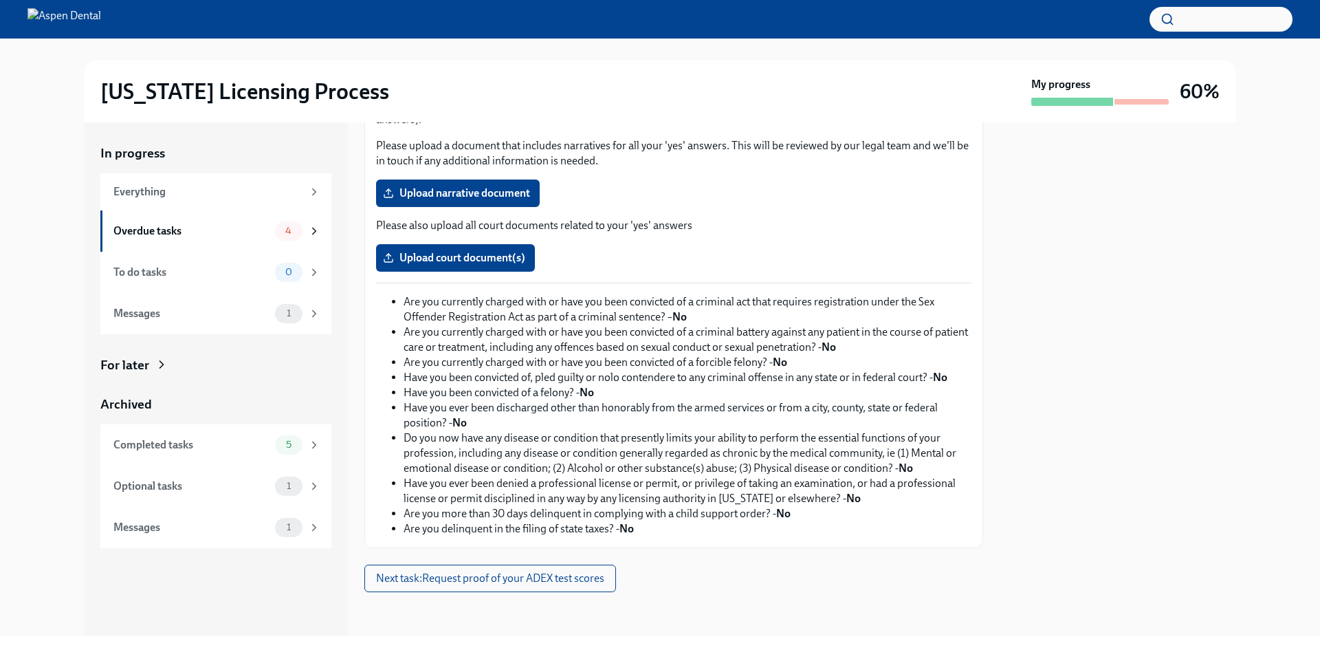 The height and width of the screenshot is (650, 1320). What do you see at coordinates (674, 153) in the screenshot?
I see `p: Please upload a document that includes narratives for all your 'yes' answers. This will be review...` at bounding box center [674, 153].